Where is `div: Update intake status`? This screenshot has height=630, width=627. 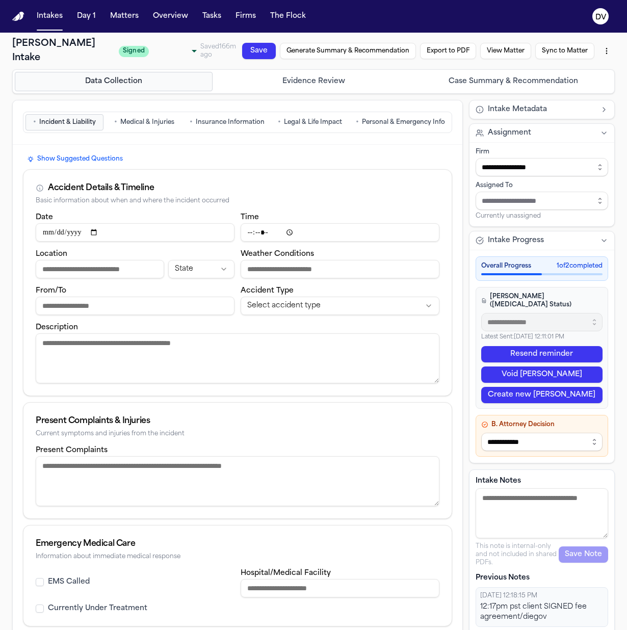
div: Update intake status is located at coordinates (160, 51).